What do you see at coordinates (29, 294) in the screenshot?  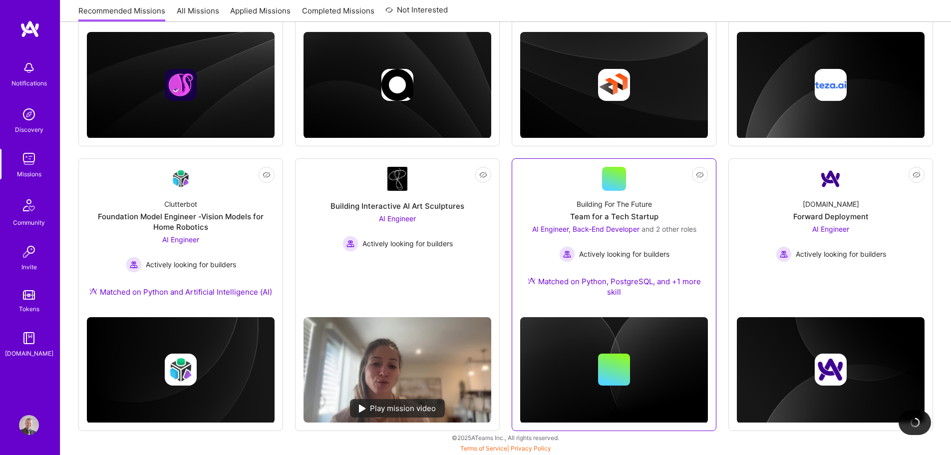 I see `img: tokens` at bounding box center [29, 294].